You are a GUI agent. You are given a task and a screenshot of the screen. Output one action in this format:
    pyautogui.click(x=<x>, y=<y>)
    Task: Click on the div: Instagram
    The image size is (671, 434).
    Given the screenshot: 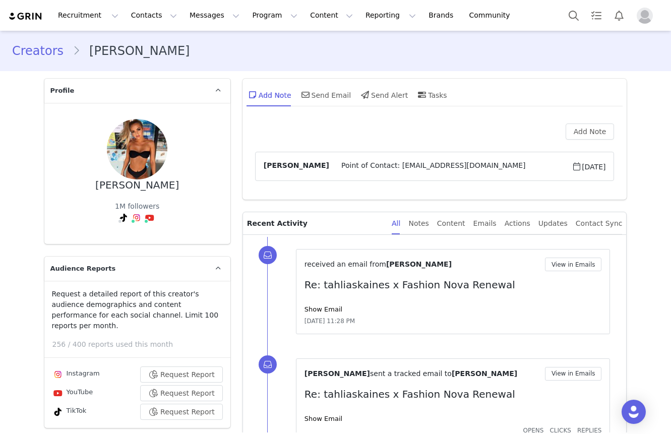 What is the action you would take?
    pyautogui.click(x=76, y=374)
    